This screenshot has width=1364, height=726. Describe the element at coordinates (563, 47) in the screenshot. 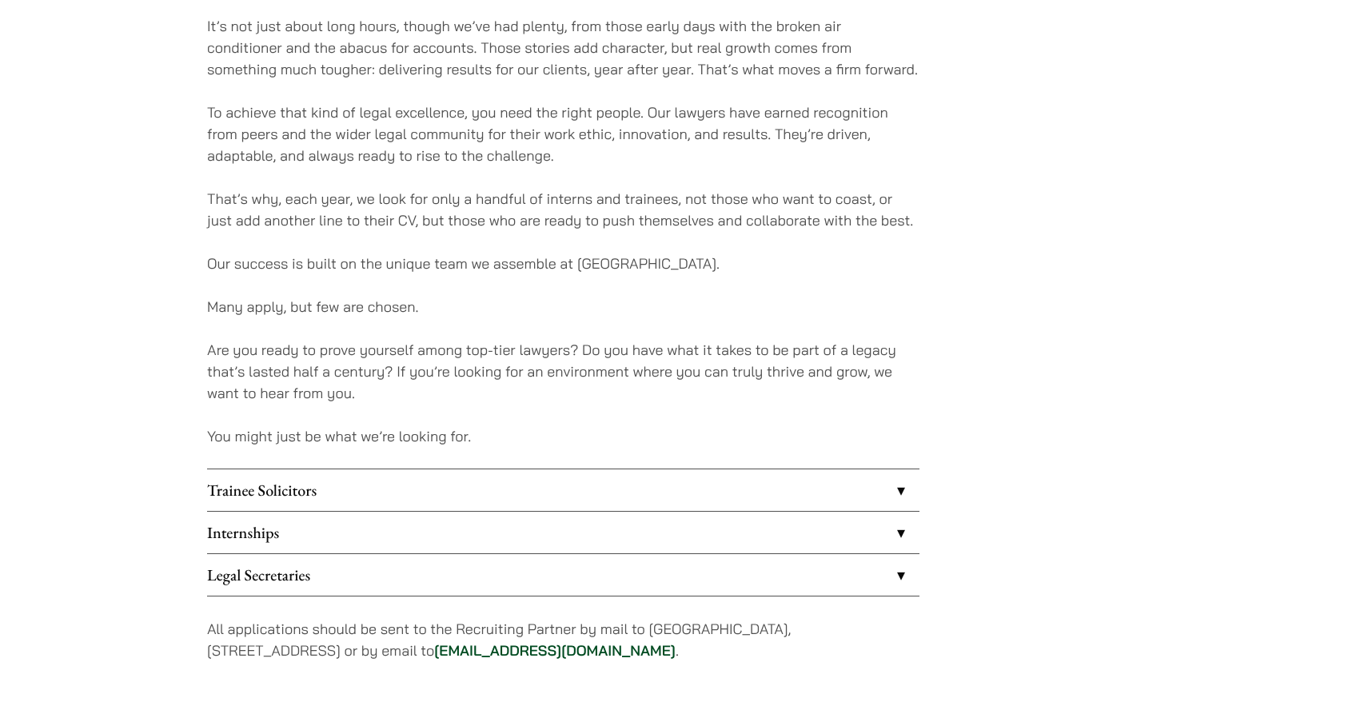

I see `p: It’s not just about long hours, though we’ve had plenty, from those early days with the broken ai...` at that location.